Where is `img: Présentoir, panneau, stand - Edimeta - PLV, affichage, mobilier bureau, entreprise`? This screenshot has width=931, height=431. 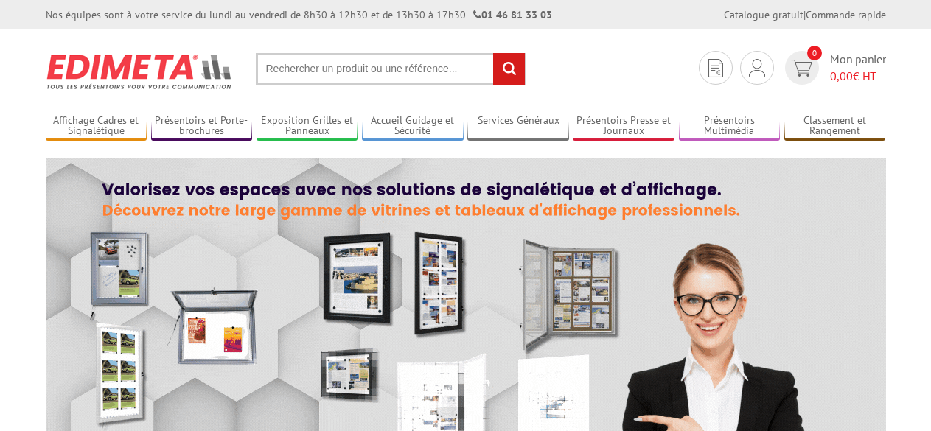 img: Présentoir, panneau, stand - Edimeta - PLV, affichage, mobilier bureau, entreprise is located at coordinates (139, 71).